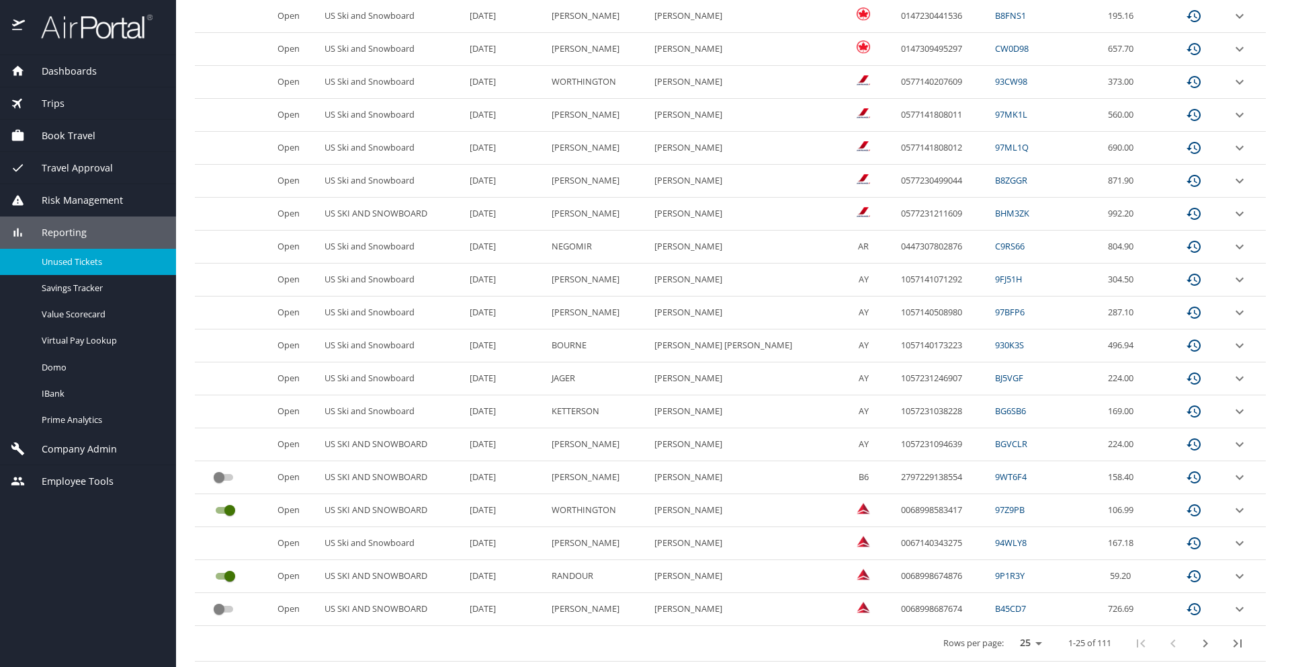 This screenshot has width=1290, height=667. Describe the element at coordinates (101, 261) in the screenshot. I see `span: Unused Tickets` at that location.